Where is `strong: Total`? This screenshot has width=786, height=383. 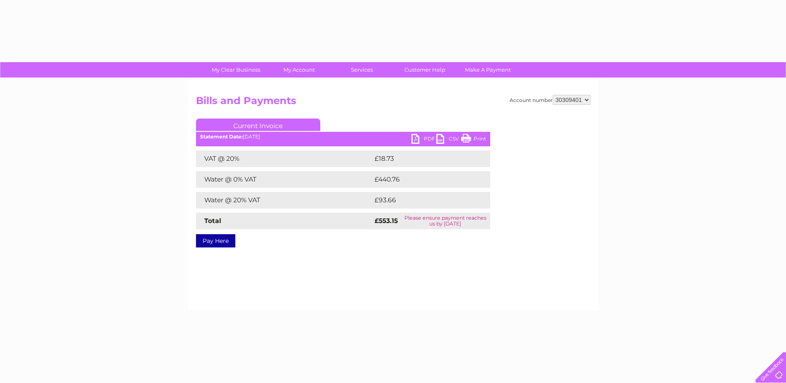 strong: Total is located at coordinates (212, 220).